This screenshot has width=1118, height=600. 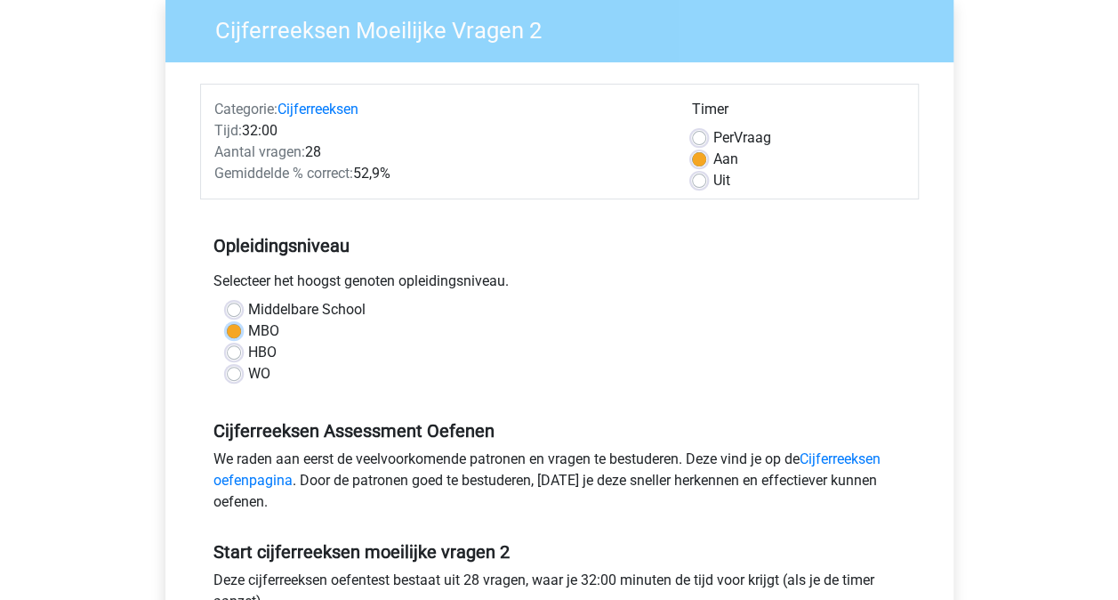 I want to click on span: Gemiddelde % correct:, so click(x=284, y=173).